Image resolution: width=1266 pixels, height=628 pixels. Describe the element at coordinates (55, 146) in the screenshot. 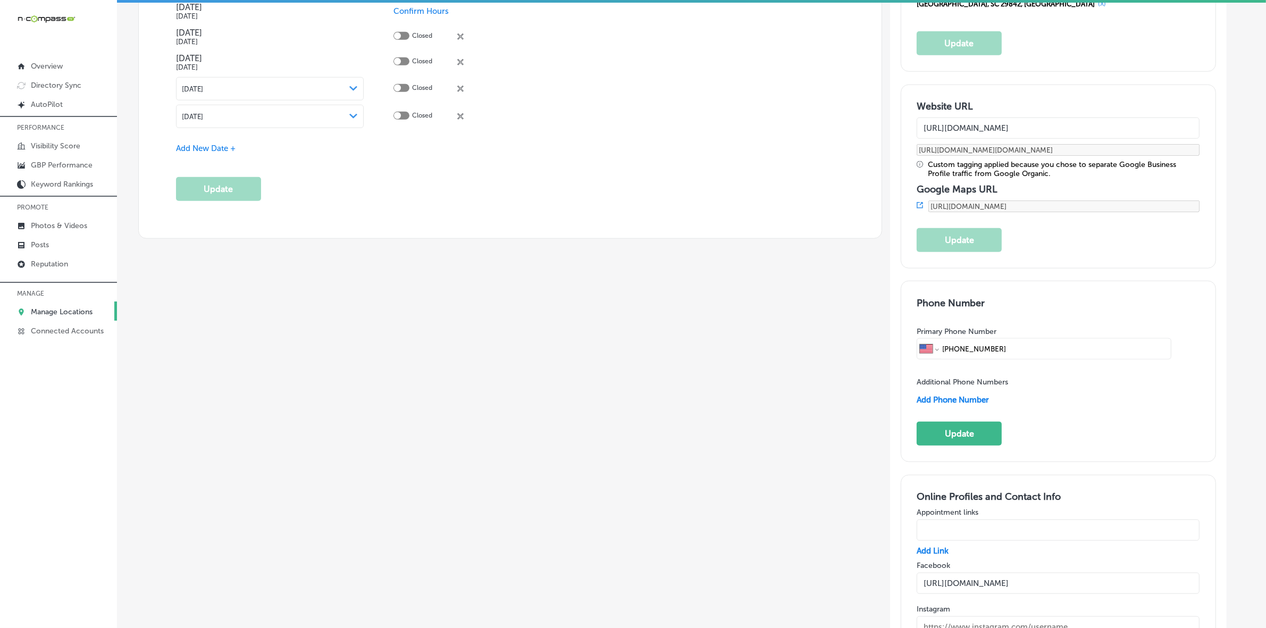

I see `p: Visibility Score` at that location.